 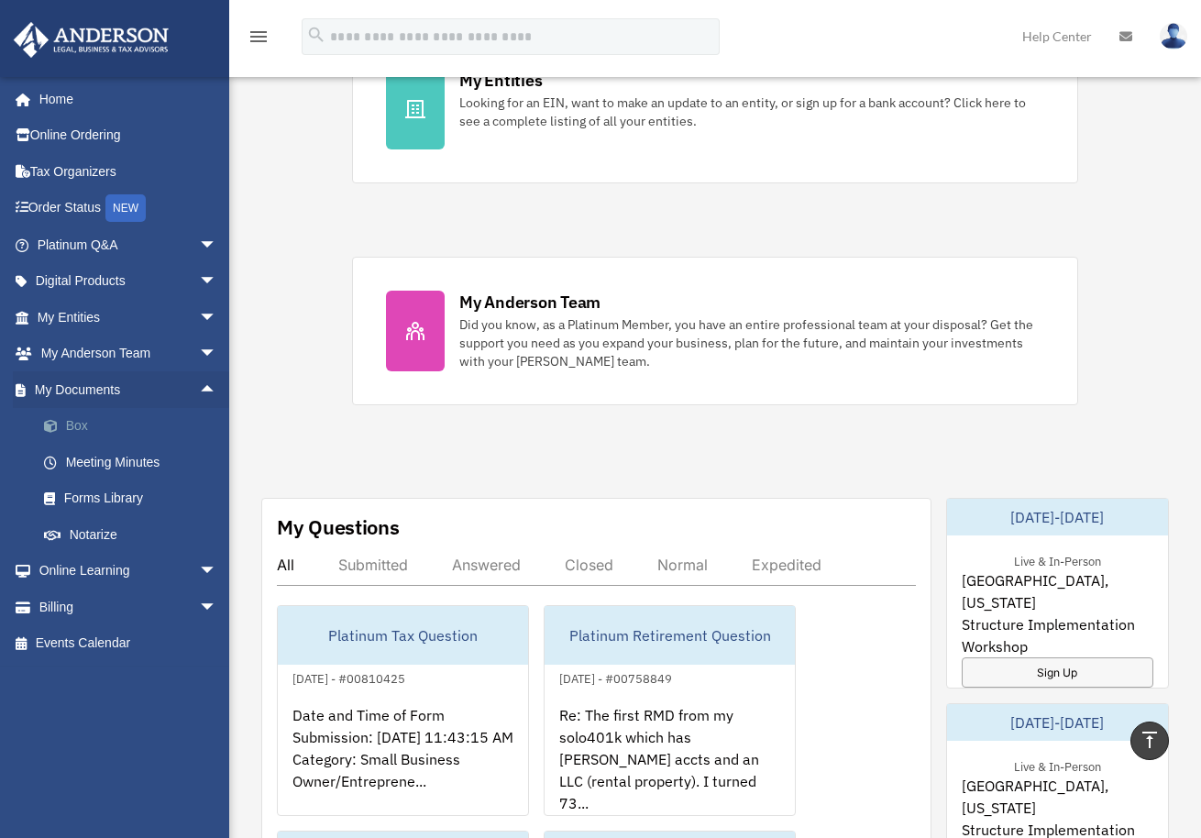 I want to click on i: menu, so click(x=258, y=37).